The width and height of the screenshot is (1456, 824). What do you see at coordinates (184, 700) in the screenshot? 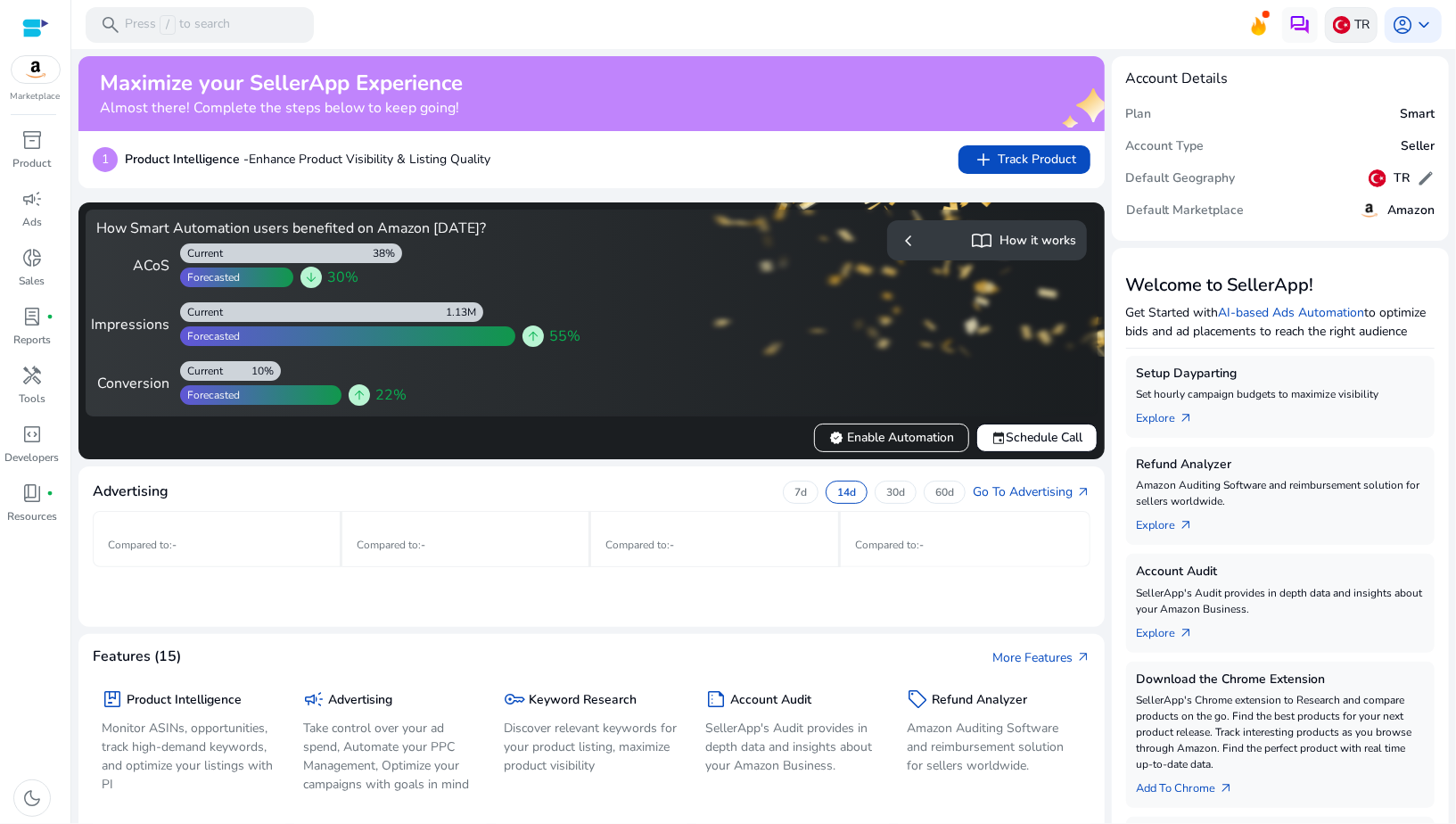
I see `h5: Product Intelligence` at bounding box center [184, 700].